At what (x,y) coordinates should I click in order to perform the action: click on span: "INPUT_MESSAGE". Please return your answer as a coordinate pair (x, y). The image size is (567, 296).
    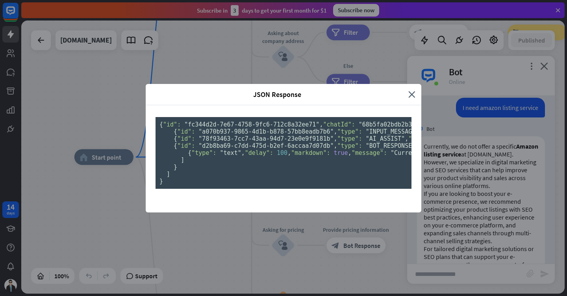
    Looking at the image, I should click on (392, 131).